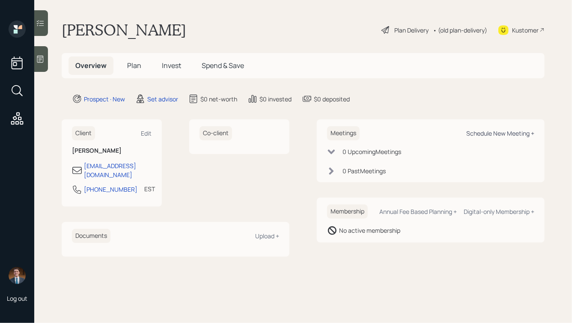  What do you see at coordinates (171, 66) in the screenshot?
I see `span: Invest` at bounding box center [171, 66].